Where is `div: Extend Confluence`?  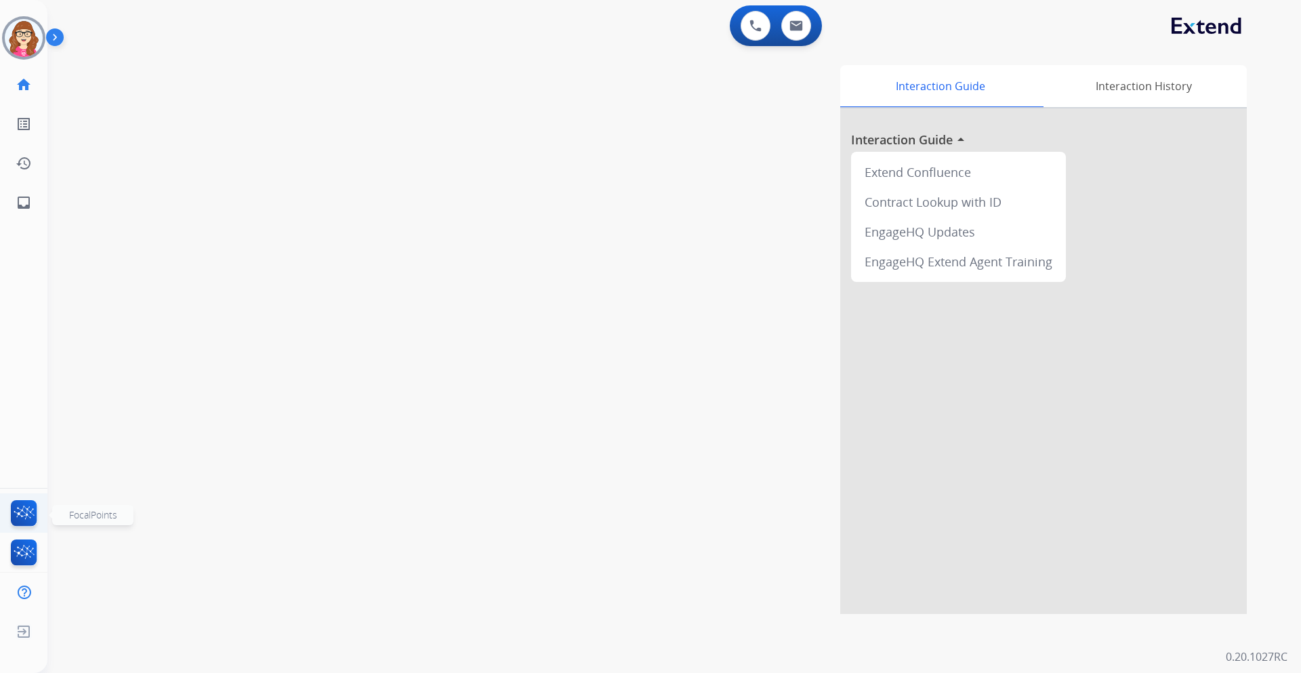
div: Extend Confluence is located at coordinates (958, 172).